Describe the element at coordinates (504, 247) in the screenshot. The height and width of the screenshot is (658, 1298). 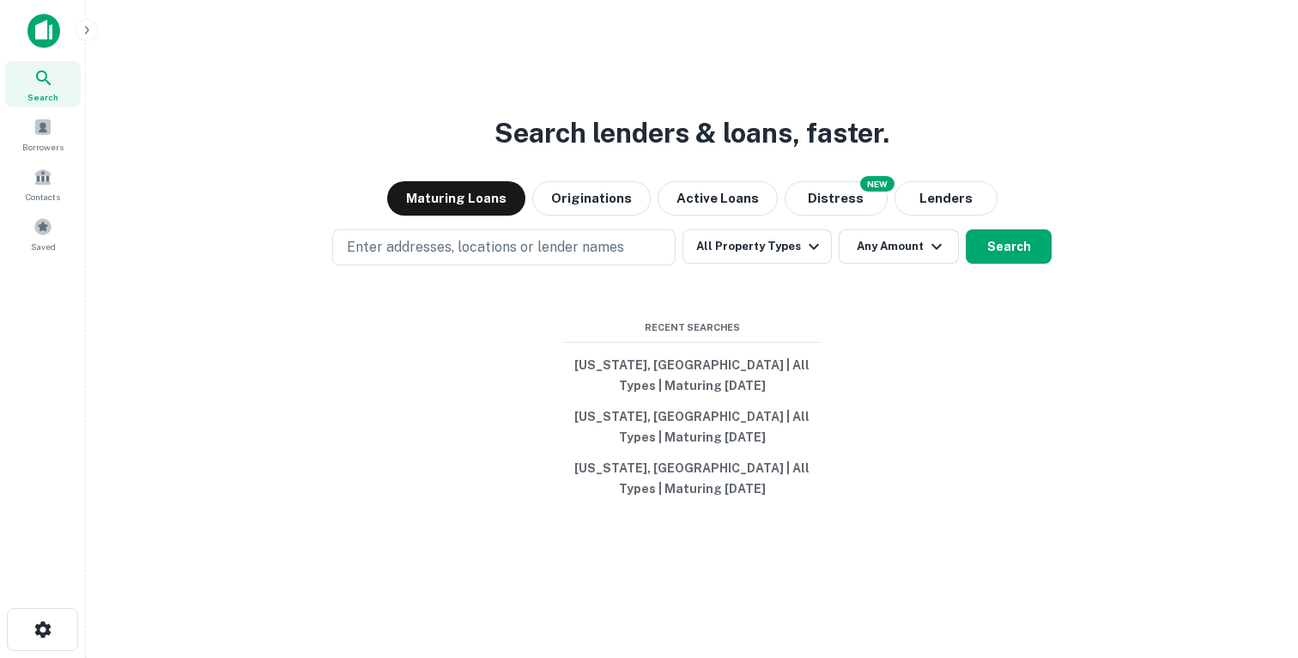
I see `button: Enter addresses, locations or lender names` at that location.